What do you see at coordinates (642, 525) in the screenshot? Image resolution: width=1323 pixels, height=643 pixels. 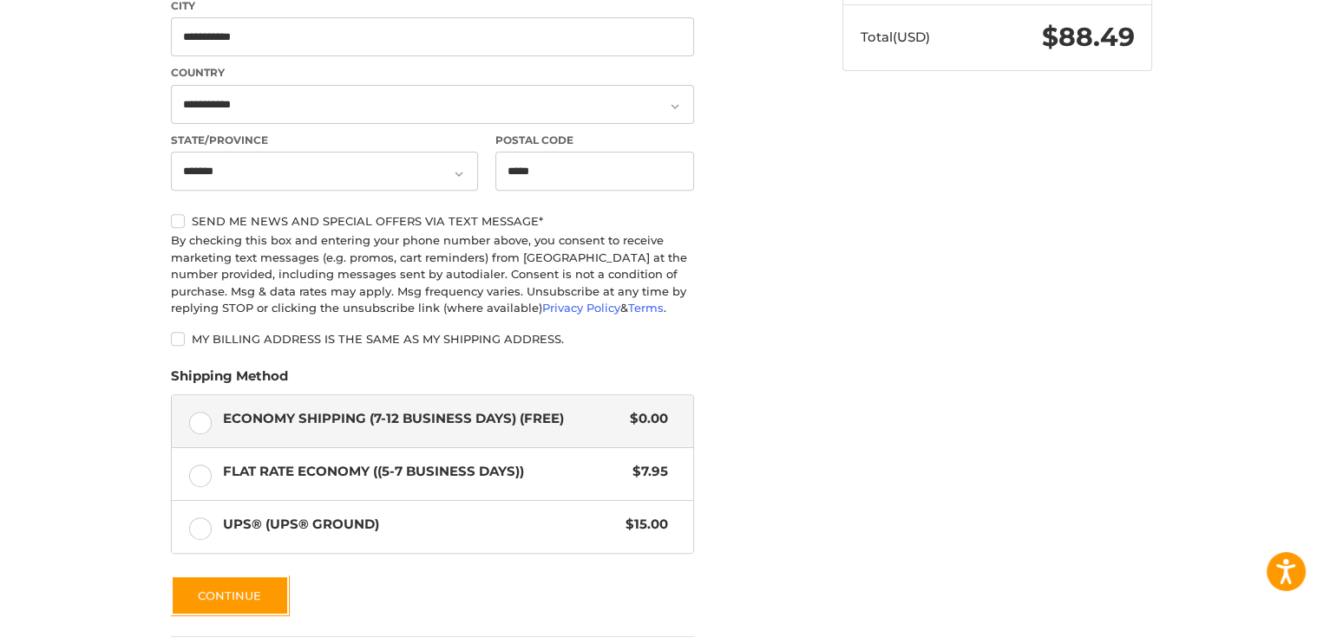 I see `span: $15.00` at bounding box center [642, 525].